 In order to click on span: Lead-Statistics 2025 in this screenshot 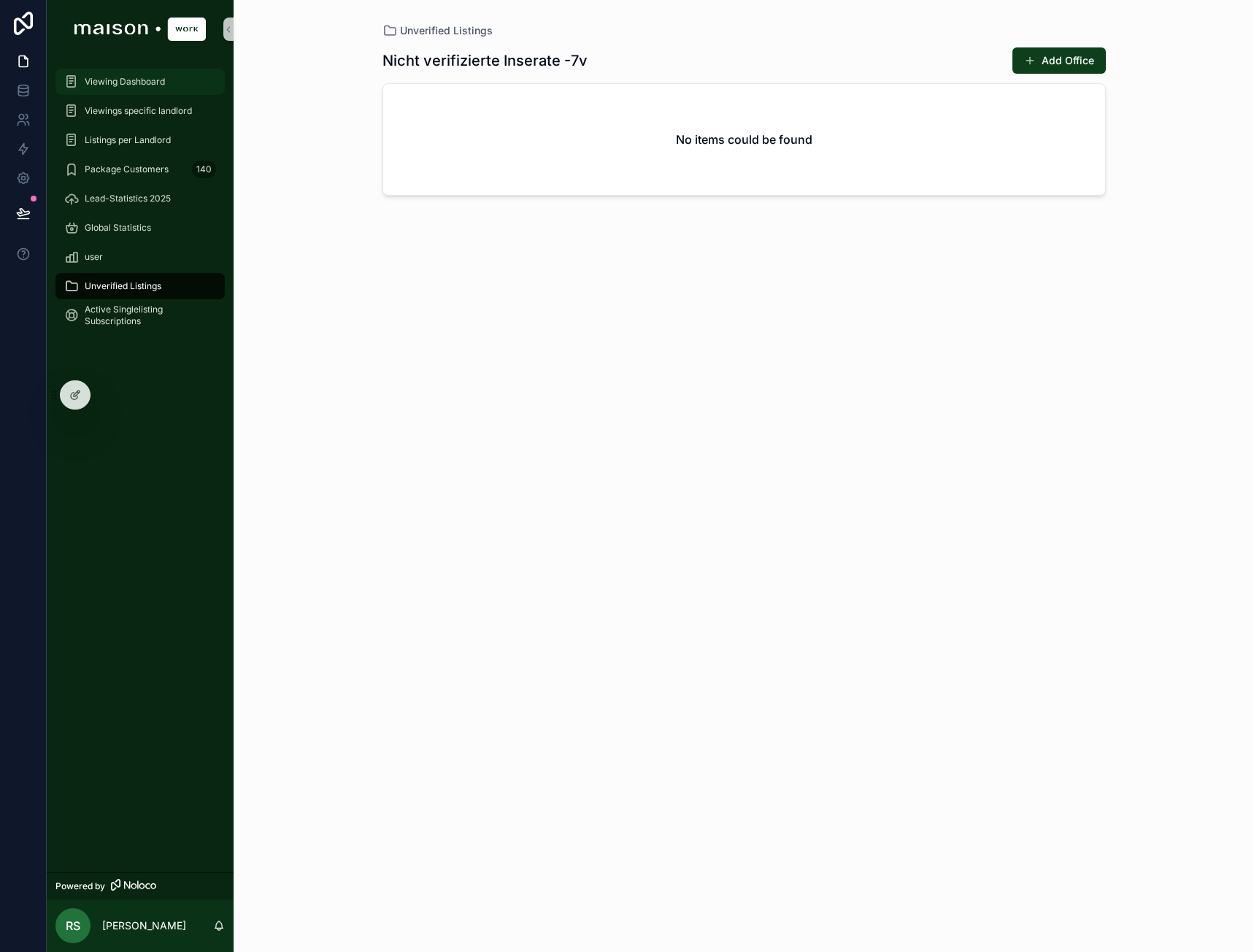, I will do `click(127, 199)`.